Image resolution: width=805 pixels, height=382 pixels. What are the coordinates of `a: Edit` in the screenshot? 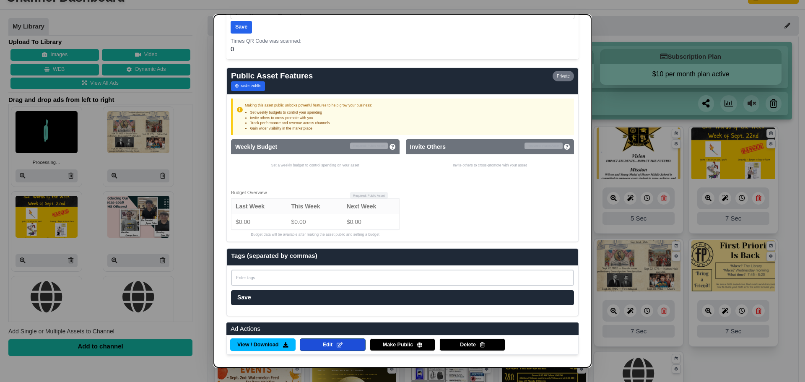 It's located at (333, 345).